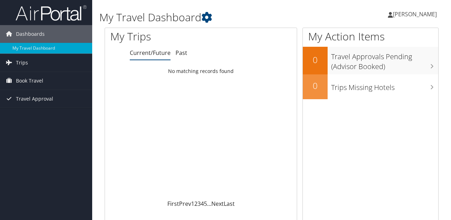 The height and width of the screenshot is (220, 451). Describe the element at coordinates (30, 34) in the screenshot. I see `span: Dashboards` at that location.